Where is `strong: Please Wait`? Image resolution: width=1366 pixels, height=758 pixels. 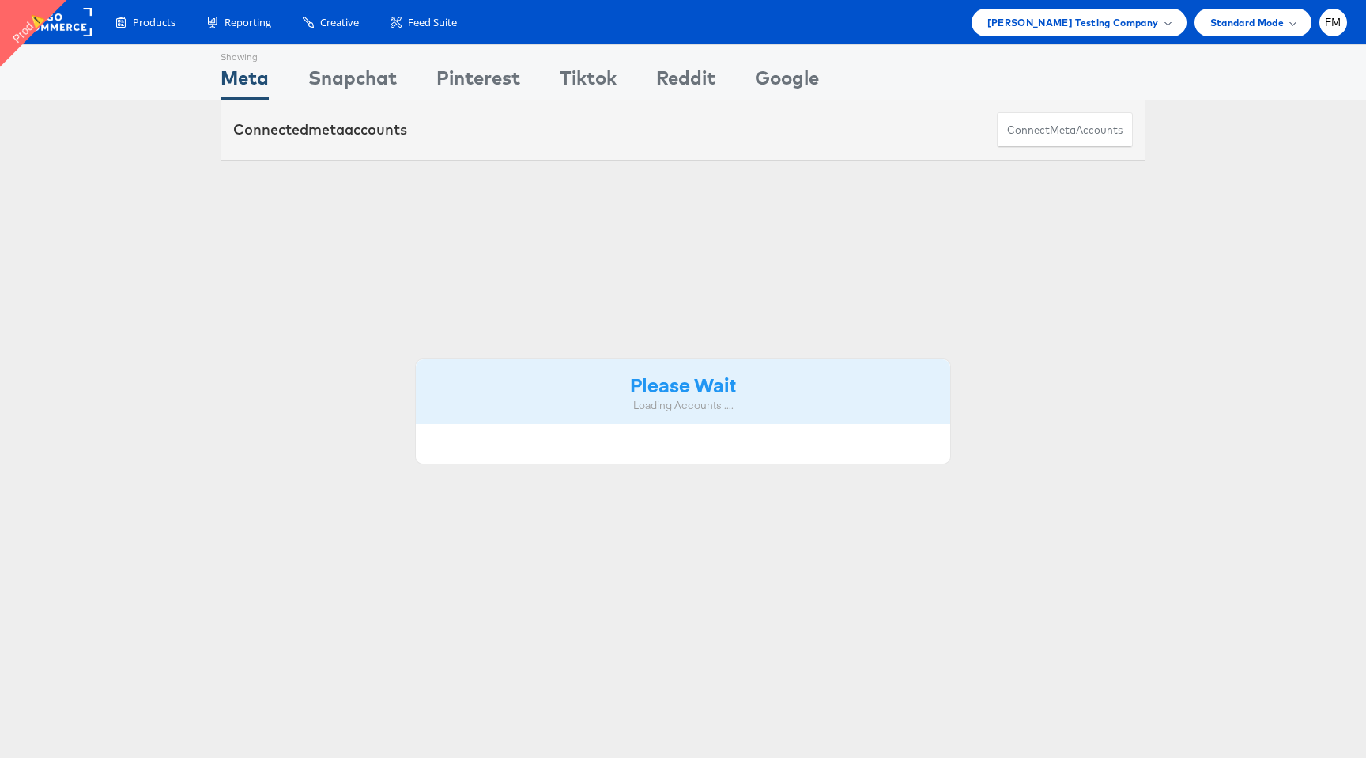
strong: Please Wait is located at coordinates (683, 383).